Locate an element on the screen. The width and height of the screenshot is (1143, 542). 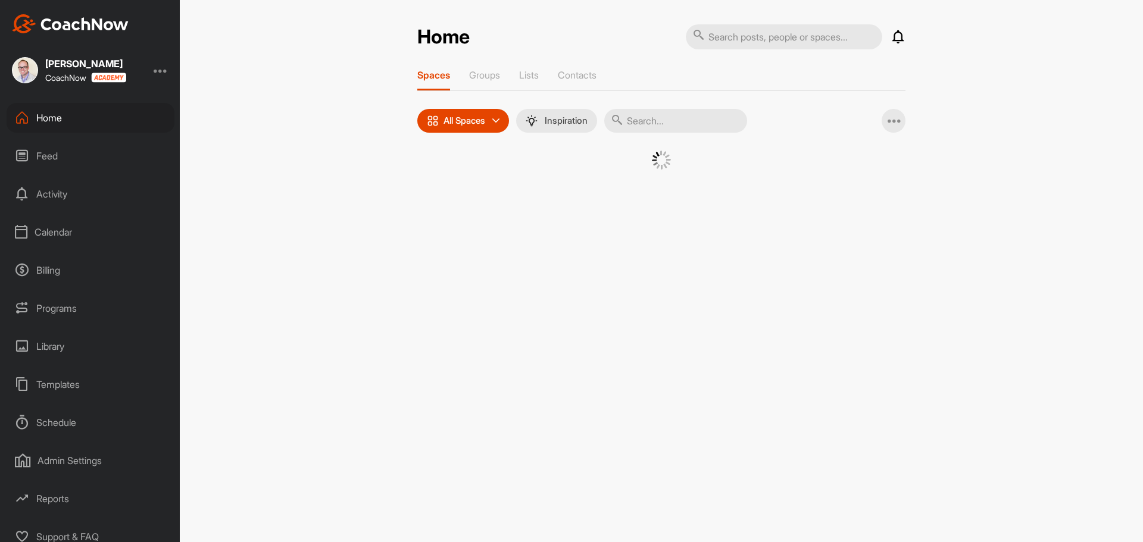
div: Schedule is located at coordinates (90, 423).